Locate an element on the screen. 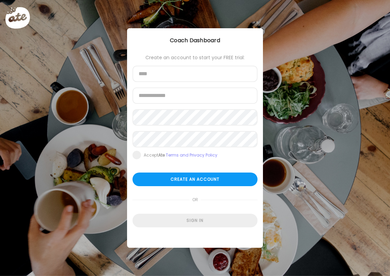 The height and width of the screenshot is (276, 390). div: Sign in is located at coordinates (195, 220).